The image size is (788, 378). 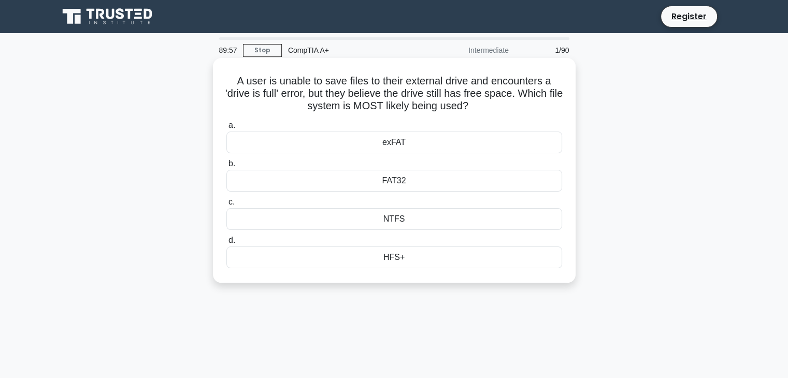 I want to click on h5: A user is unable to save files to their external drive and encounters a 'drive is full' error, bu..., so click(x=394, y=94).